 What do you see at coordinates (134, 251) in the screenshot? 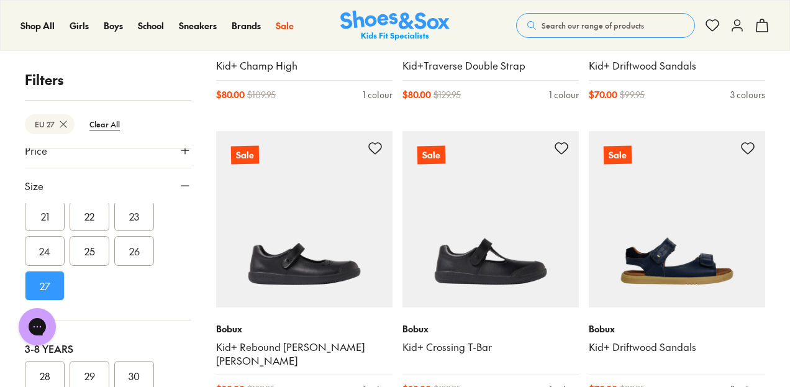
I see `button: 26` at bounding box center [134, 251].